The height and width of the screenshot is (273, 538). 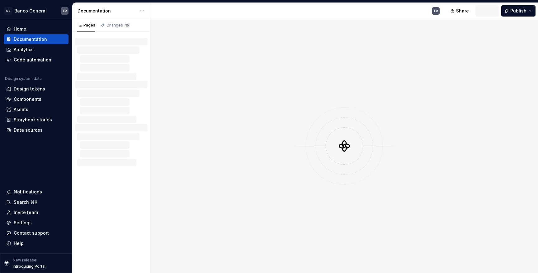 I want to click on button: Contact support, so click(x=36, y=233).